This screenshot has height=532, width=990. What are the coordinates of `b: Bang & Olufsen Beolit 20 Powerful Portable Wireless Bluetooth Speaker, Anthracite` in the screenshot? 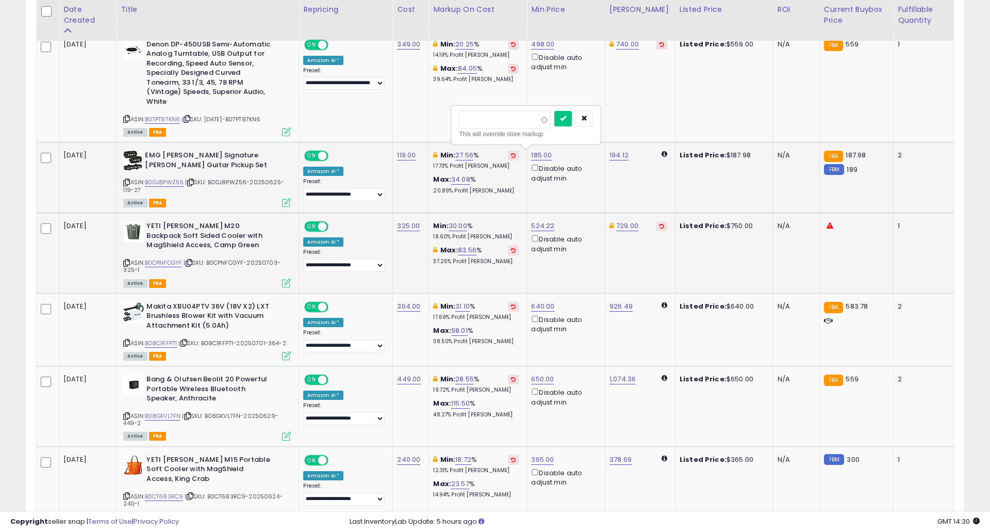 It's located at (209, 390).